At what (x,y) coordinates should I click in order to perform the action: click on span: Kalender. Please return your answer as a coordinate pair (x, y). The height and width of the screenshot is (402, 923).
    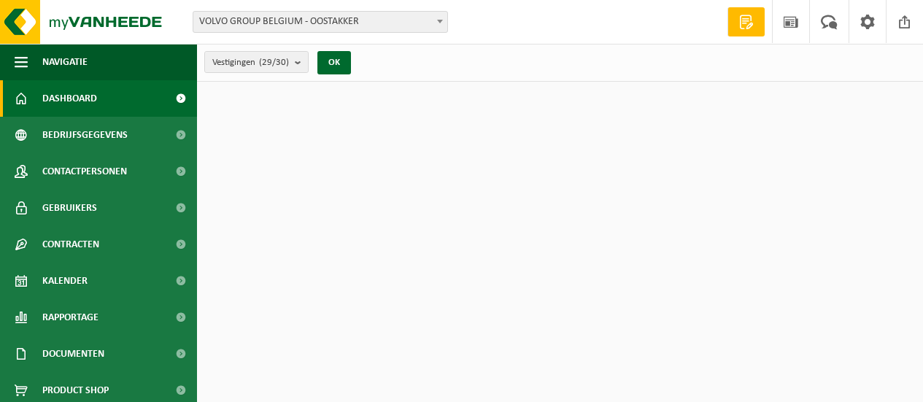
    Looking at the image, I should click on (65, 281).